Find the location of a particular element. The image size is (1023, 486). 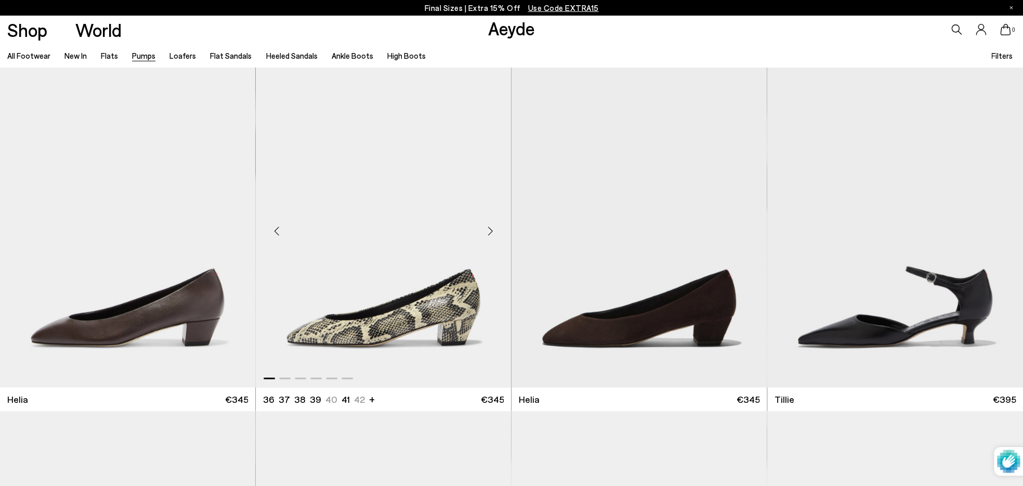

a: Tillie €395 is located at coordinates (896, 399).